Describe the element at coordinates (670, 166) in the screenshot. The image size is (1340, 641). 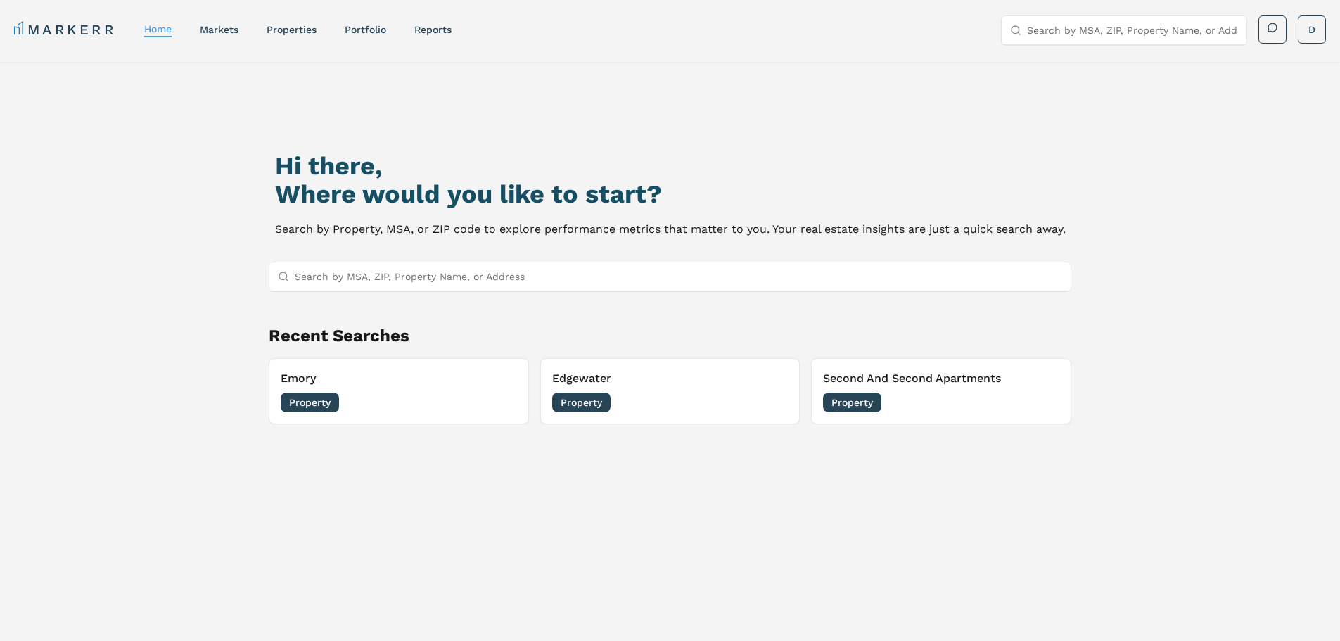
I see `h1: Hi there,` at that location.